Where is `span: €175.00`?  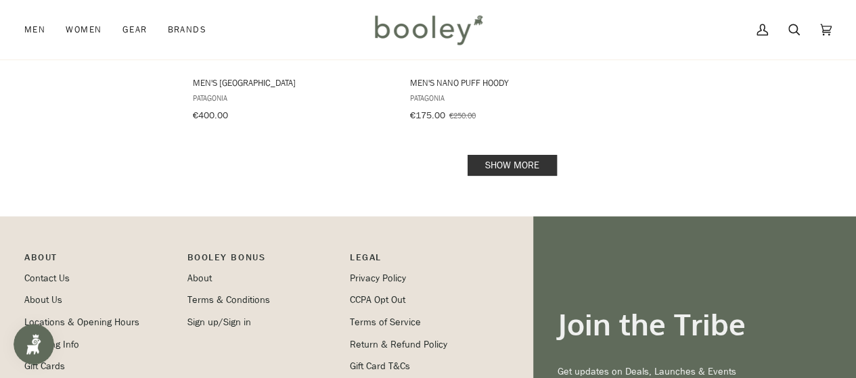
span: €175.00 is located at coordinates (428, 115).